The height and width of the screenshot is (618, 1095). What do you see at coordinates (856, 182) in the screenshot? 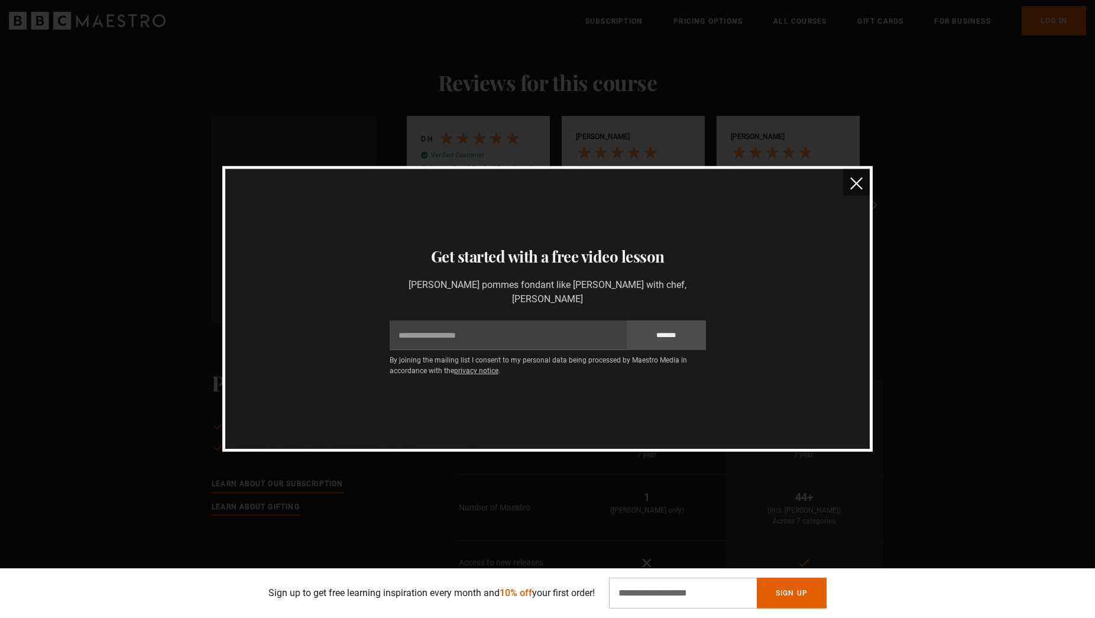
I see `button: close` at bounding box center [856, 182].